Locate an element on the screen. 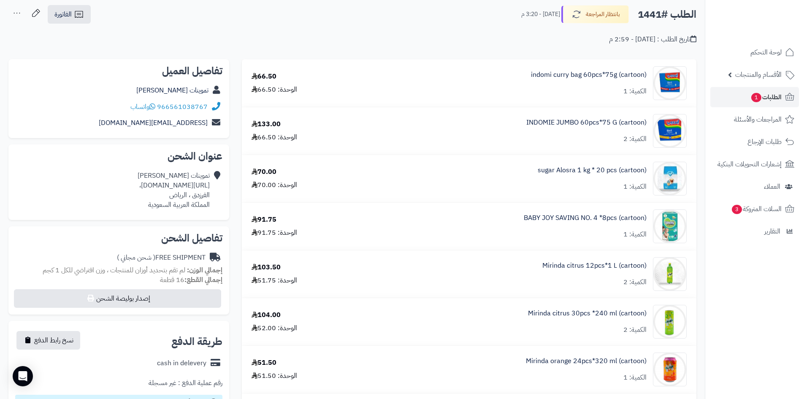  div: رقم عملية الدفع : غير مسجلة is located at coordinates (185, 383).